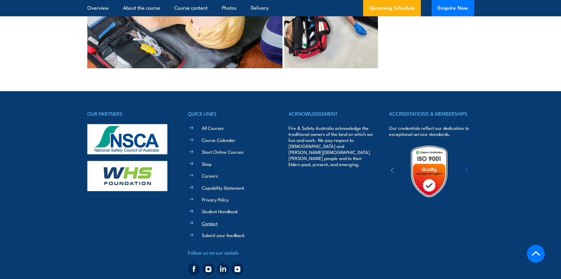  I want to click on a: Contact, so click(210, 223).